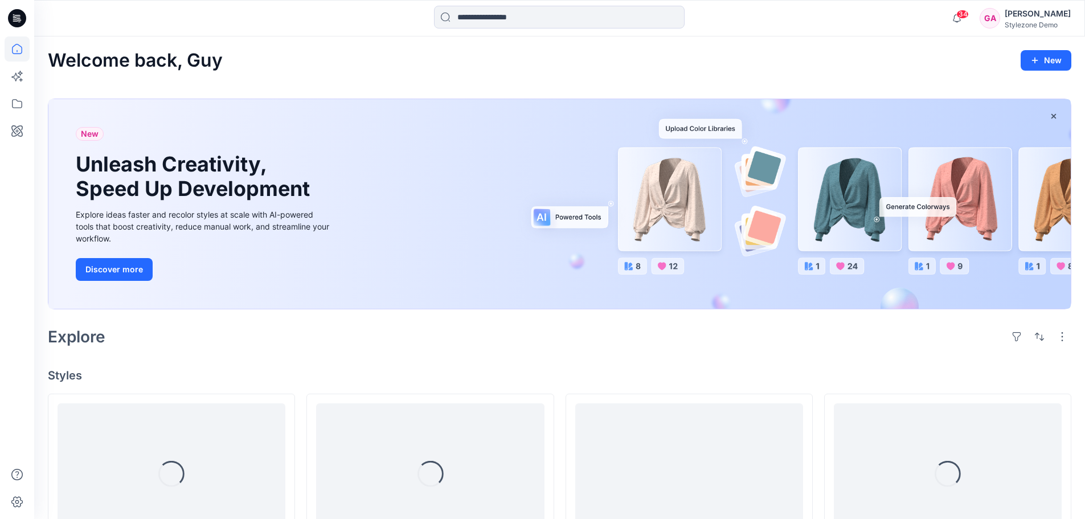 This screenshot has height=519, width=1085. Describe the element at coordinates (204, 226) in the screenshot. I see `div: Explore ideas faster and recolor styles at scale with AI-powered tools that boost creativity, red...` at that location.